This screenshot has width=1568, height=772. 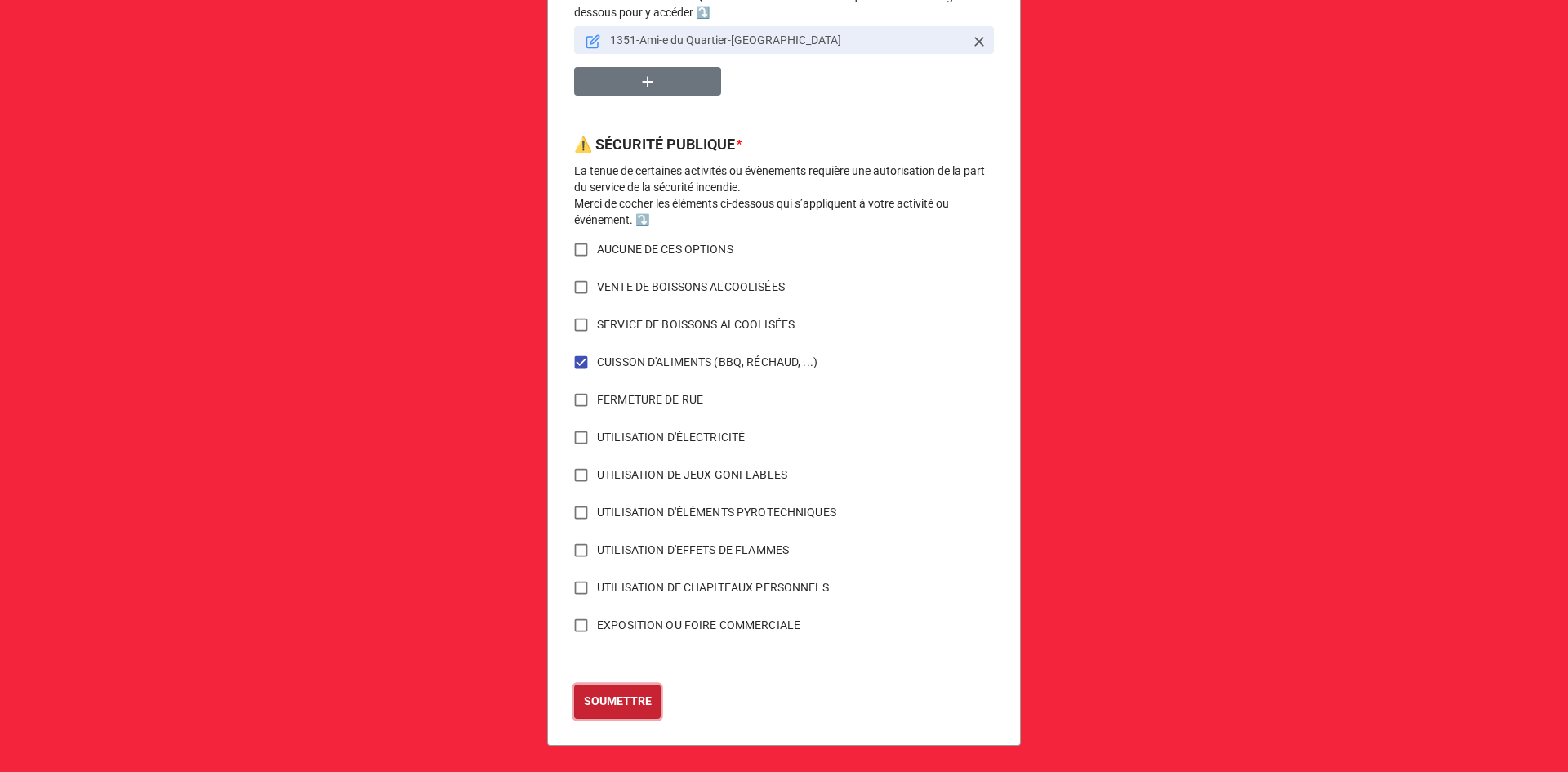 What do you see at coordinates (713, 587) in the screenshot?
I see `span: UTILISATION DE CHAPITEAUX PERSONNELS` at bounding box center [713, 587].